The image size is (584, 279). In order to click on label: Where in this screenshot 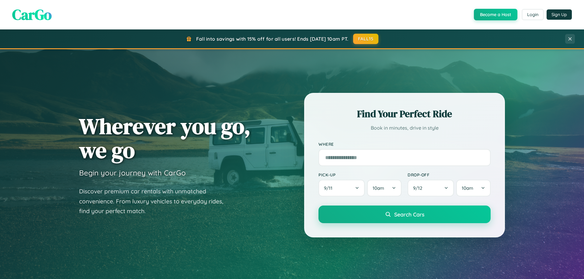, I will do `click(404, 144)`.